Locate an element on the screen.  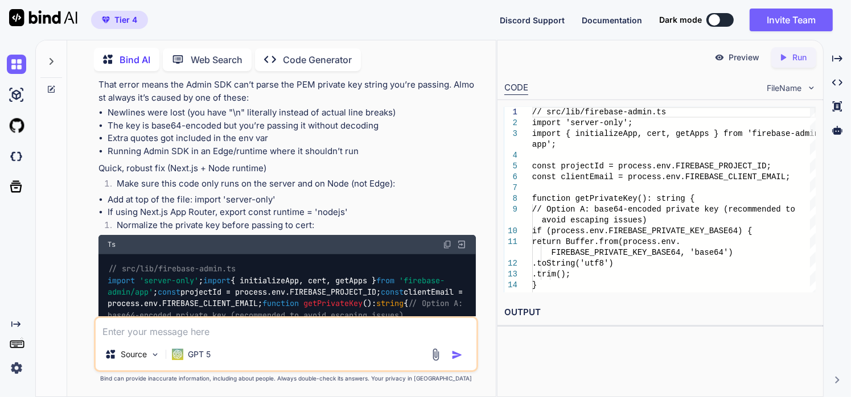
span: Documentation is located at coordinates (612, 20).